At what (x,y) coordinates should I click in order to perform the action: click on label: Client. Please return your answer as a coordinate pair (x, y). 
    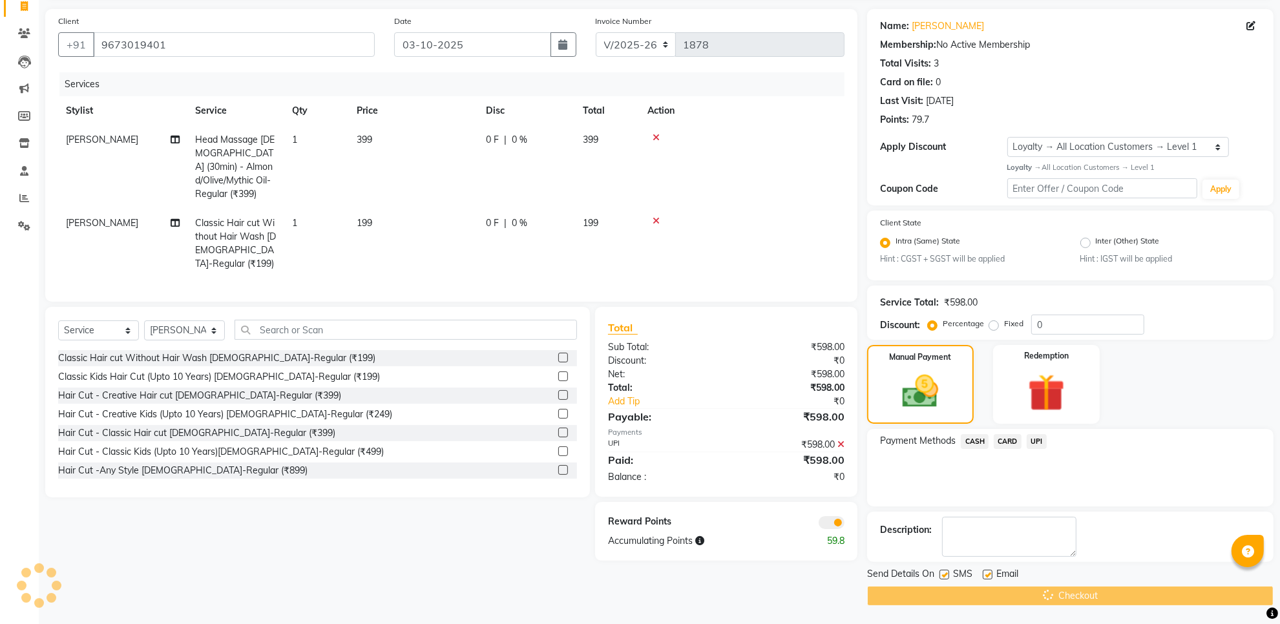
    Looking at the image, I should click on (68, 21).